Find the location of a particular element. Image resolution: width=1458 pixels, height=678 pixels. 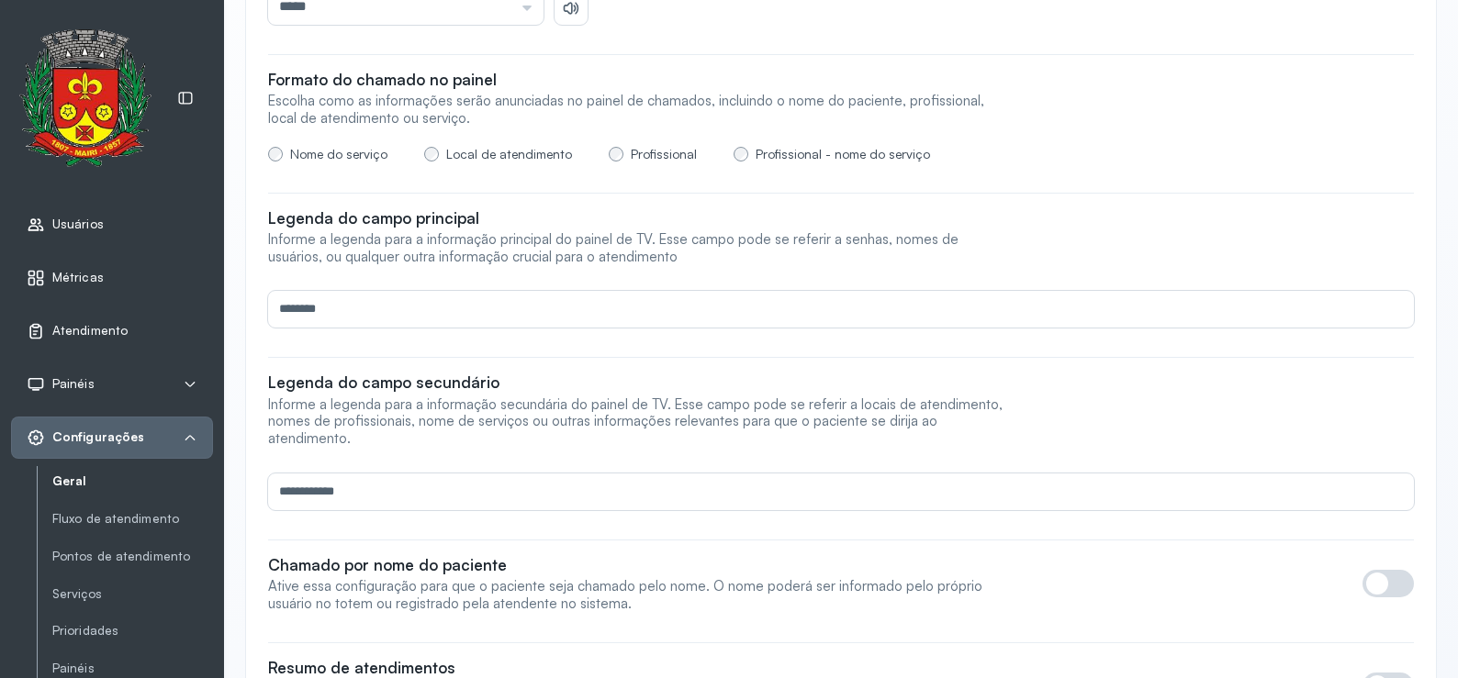

a: Atendimento is located at coordinates (112, 331).